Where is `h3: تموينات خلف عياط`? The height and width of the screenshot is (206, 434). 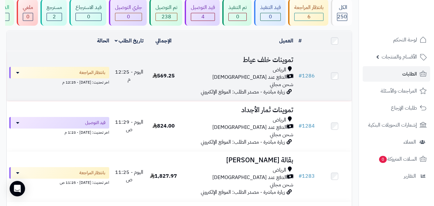
h3: تموينات خلف عياط is located at coordinates (238, 60).